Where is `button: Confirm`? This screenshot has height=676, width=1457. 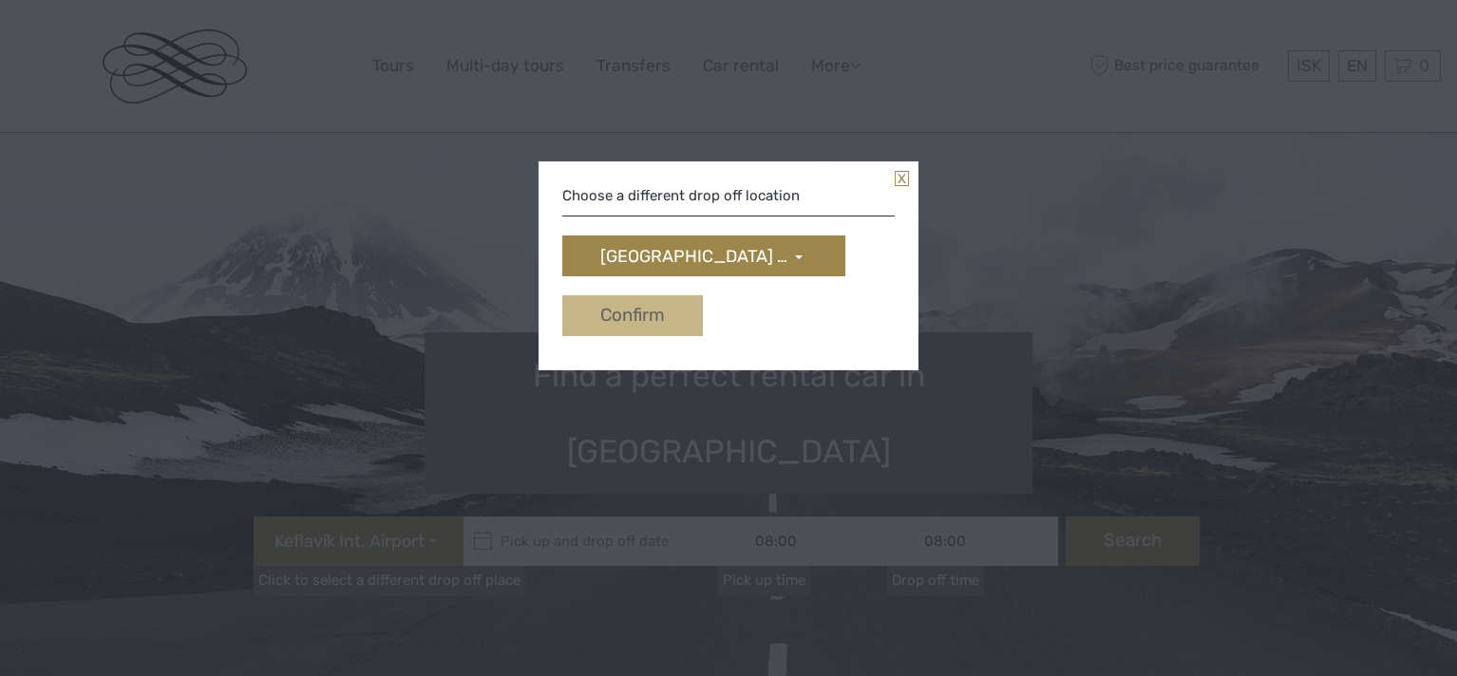
button: Confirm is located at coordinates (632, 315).